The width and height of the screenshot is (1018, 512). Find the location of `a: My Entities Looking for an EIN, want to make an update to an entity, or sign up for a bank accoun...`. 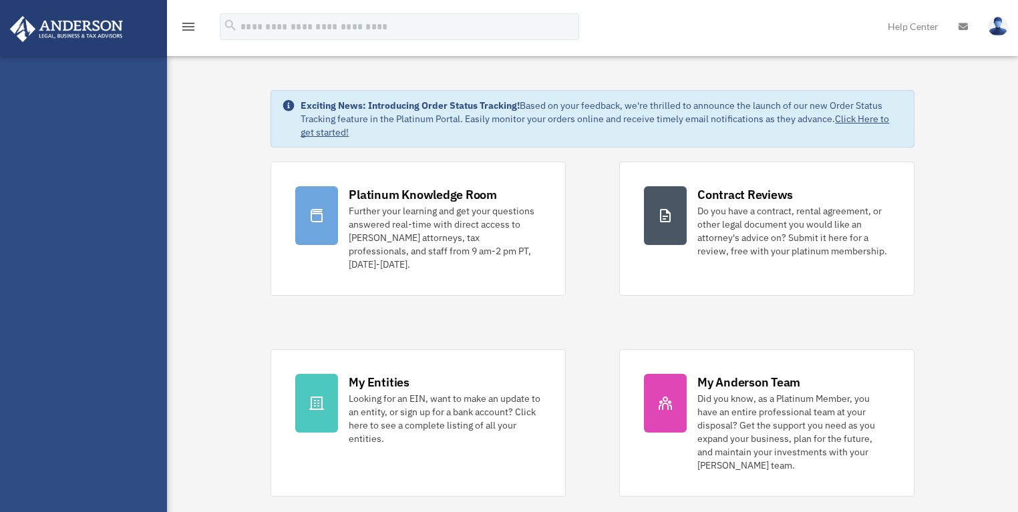

a: My Entities Looking for an EIN, want to make an update to an entity, or sign up for a bank accoun... is located at coordinates (418, 423).